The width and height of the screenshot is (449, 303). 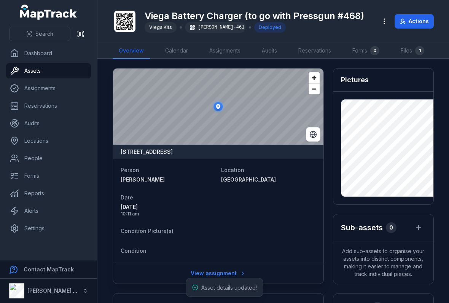 What do you see at coordinates (229, 287) in the screenshot?
I see `span: Asset details updated!` at bounding box center [229, 287].